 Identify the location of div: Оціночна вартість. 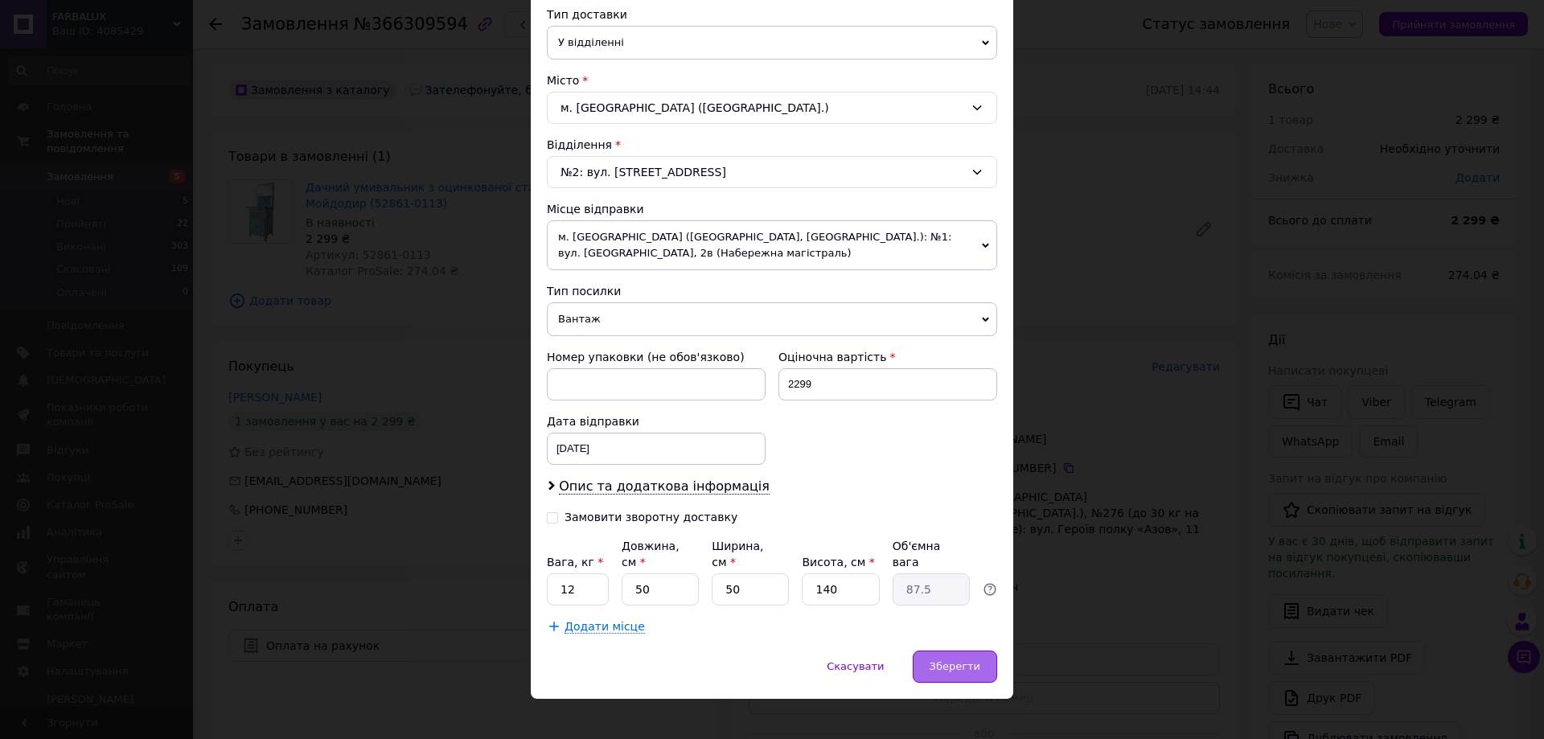
(888, 357).